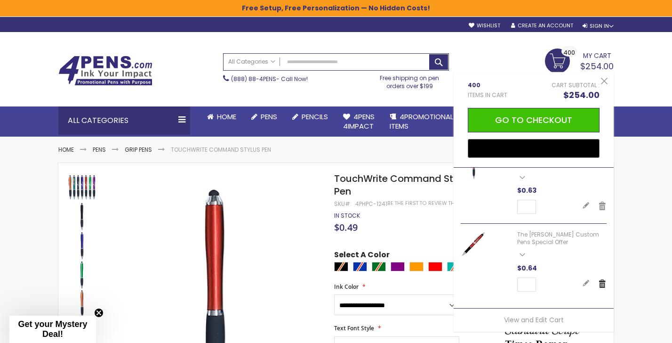 The image size is (672, 343). What do you see at coordinates (410, 80) in the screenshot?
I see `div: Free shipping on pen orders over $199` at bounding box center [410, 80].